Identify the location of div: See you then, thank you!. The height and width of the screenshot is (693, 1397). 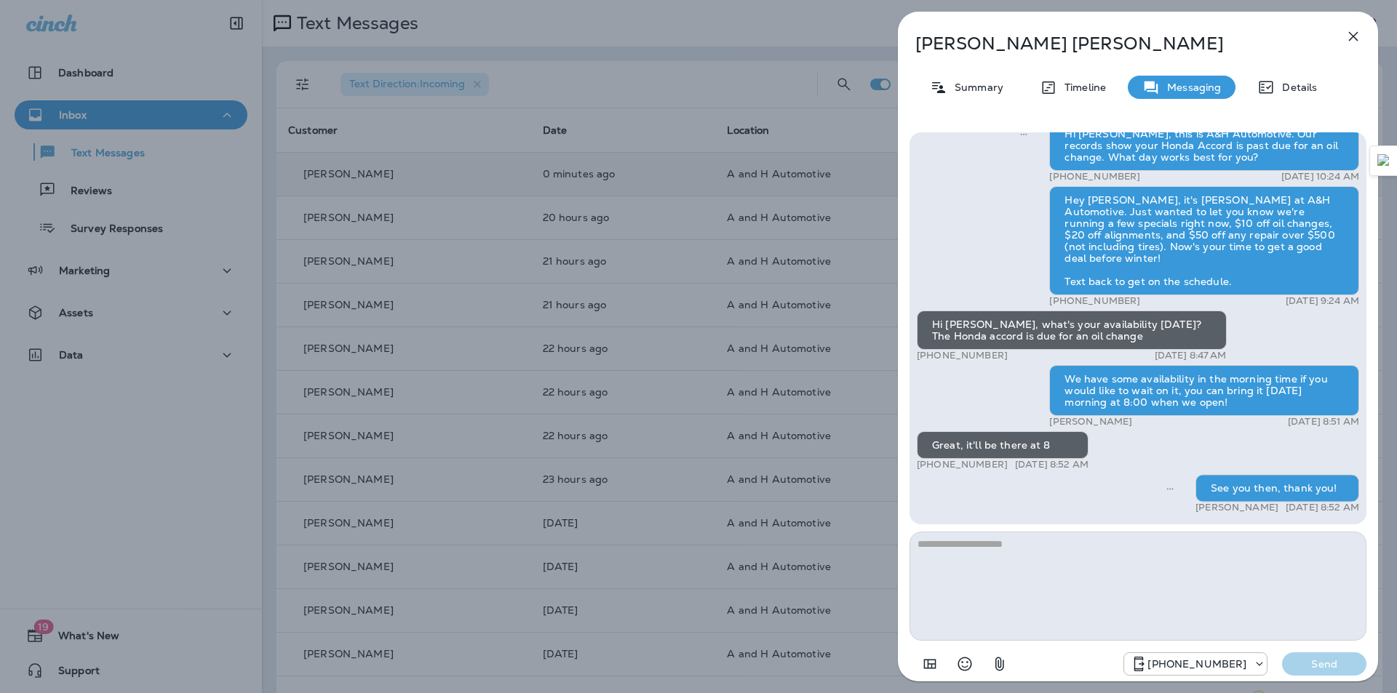
(1277, 488).